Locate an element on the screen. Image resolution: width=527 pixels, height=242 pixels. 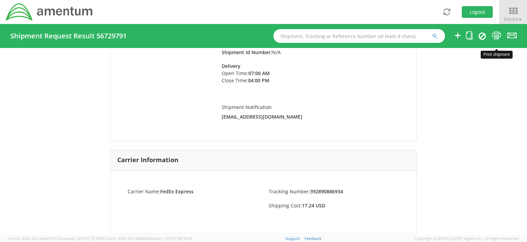
button: Logout is located at coordinates (477, 12).